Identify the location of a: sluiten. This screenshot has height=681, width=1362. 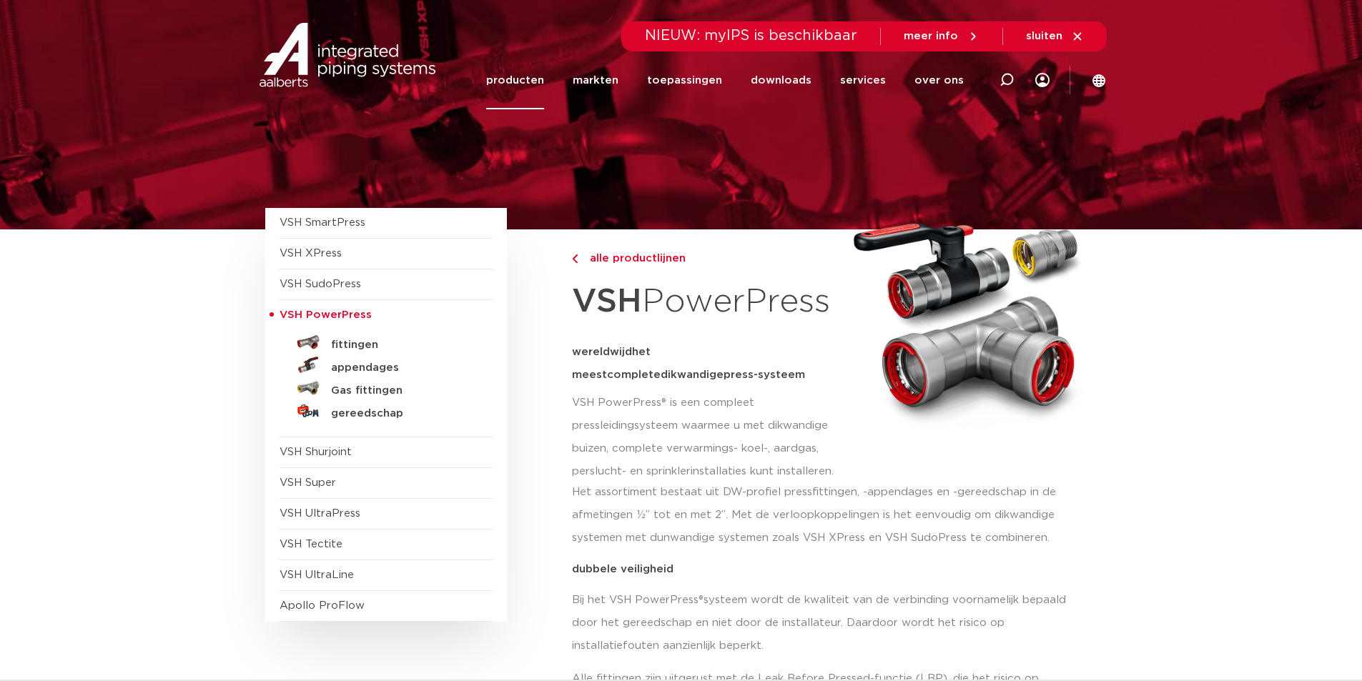
(1054, 36).